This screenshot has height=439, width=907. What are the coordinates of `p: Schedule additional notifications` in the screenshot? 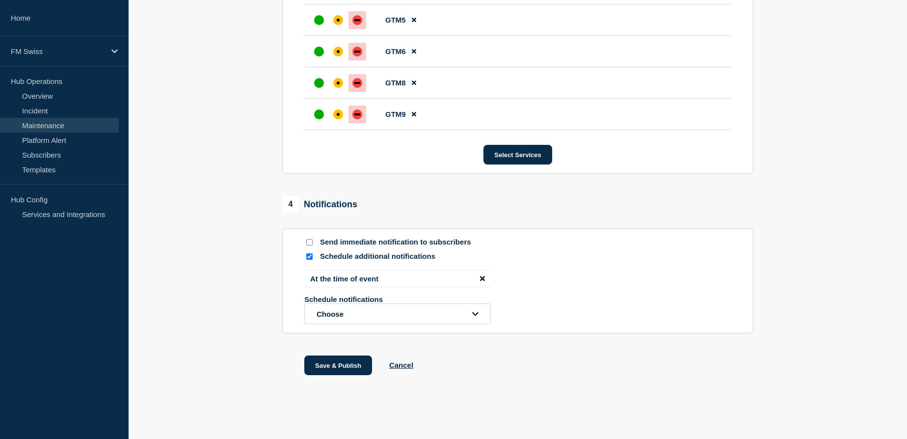 It's located at (398, 256).